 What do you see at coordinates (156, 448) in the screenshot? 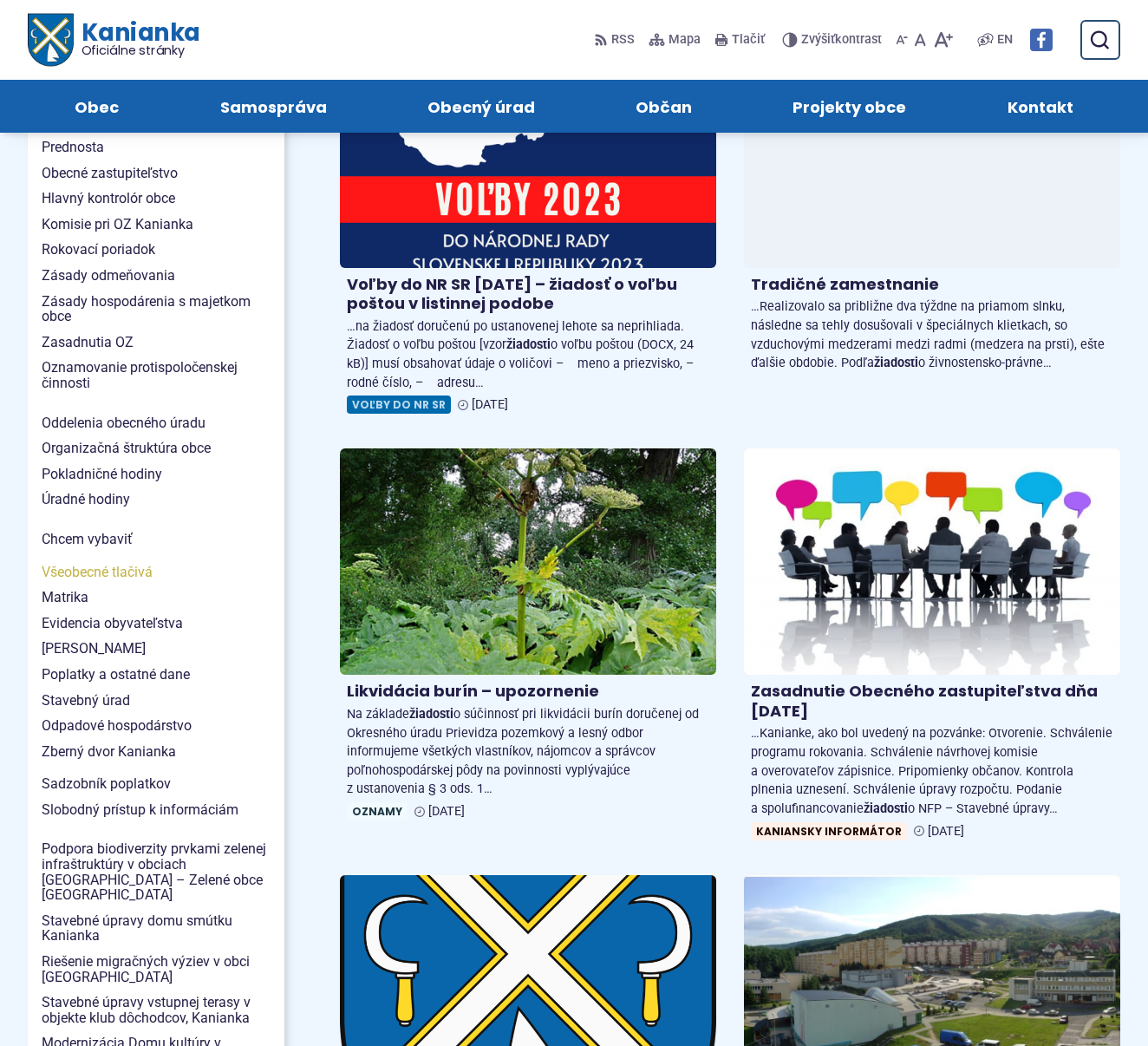
I see `a: Organizačná štruktúra obce` at bounding box center [156, 448].